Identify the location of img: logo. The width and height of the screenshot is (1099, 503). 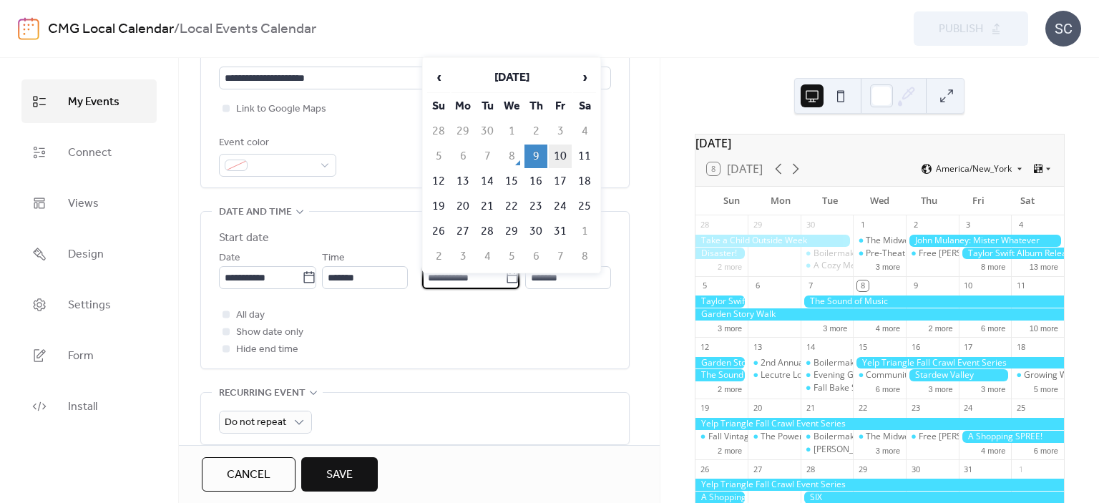
(29, 29).